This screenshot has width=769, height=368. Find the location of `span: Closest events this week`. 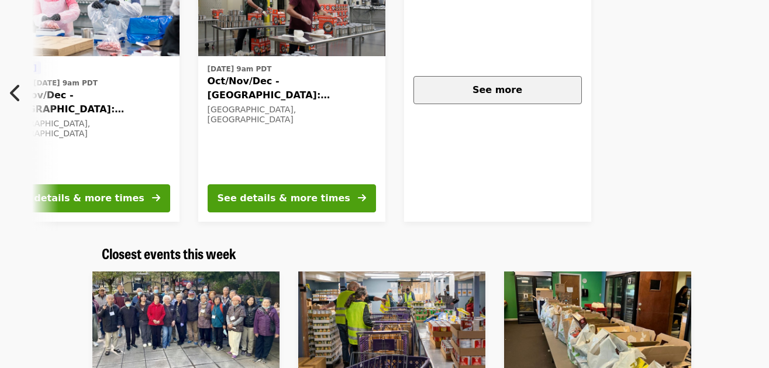

span: Closest events this week is located at coordinates (169, 253).